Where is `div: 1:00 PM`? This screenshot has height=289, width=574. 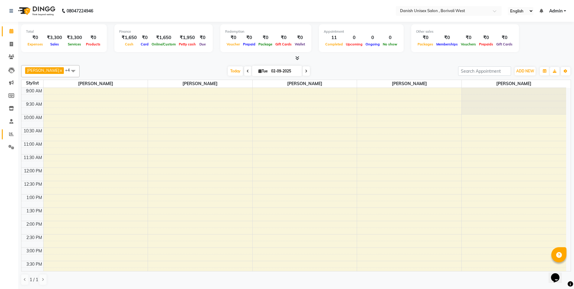
div: 1:00 PM is located at coordinates (34, 197).